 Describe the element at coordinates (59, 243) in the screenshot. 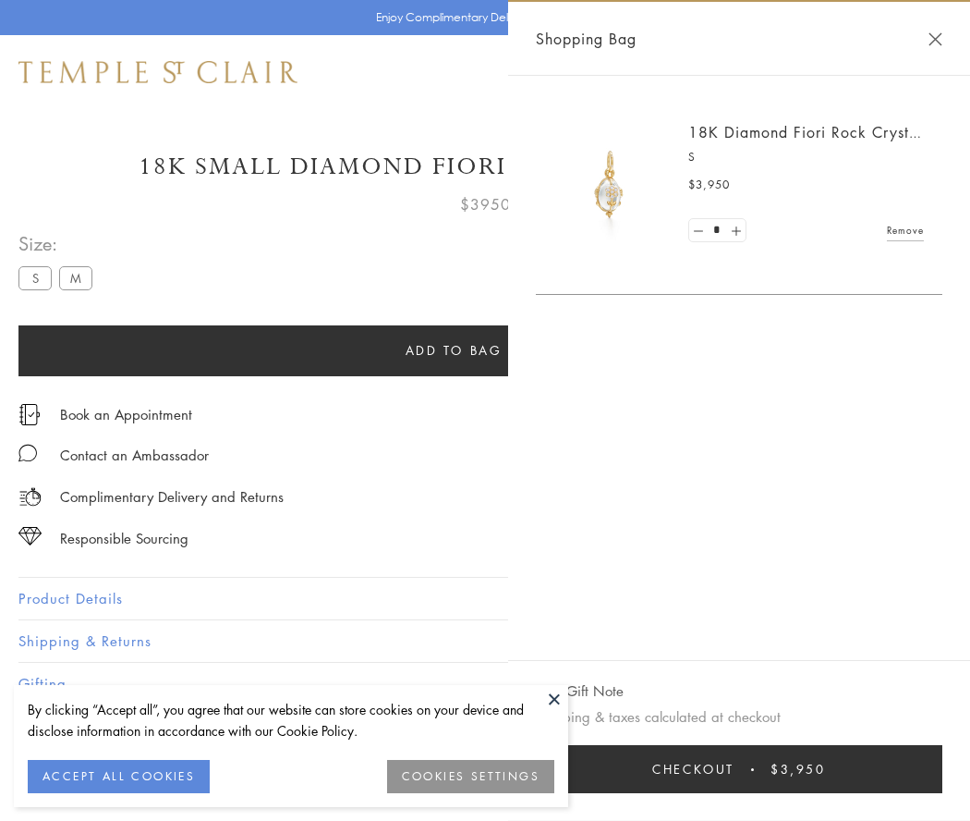

I see `span: Size:` at that location.